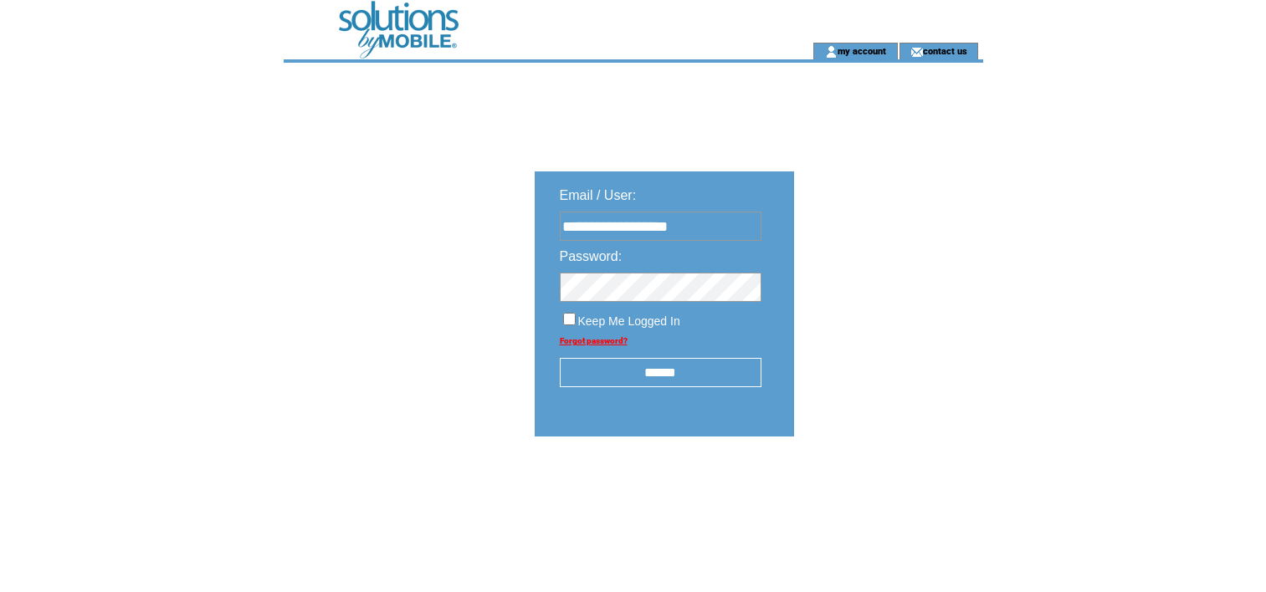  Describe the element at coordinates (945, 50) in the screenshot. I see `a: contact us` at that location.